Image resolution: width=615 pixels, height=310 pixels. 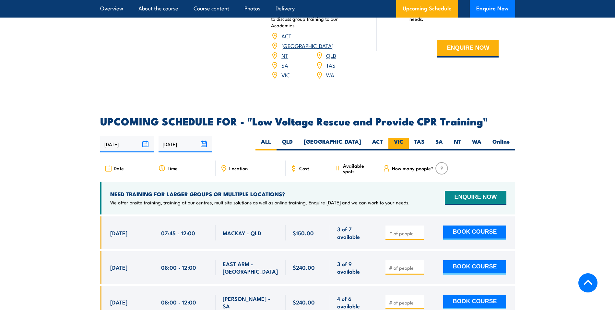 What do you see at coordinates (477, 144) in the screenshot?
I see `label: WA` at bounding box center [477, 144].